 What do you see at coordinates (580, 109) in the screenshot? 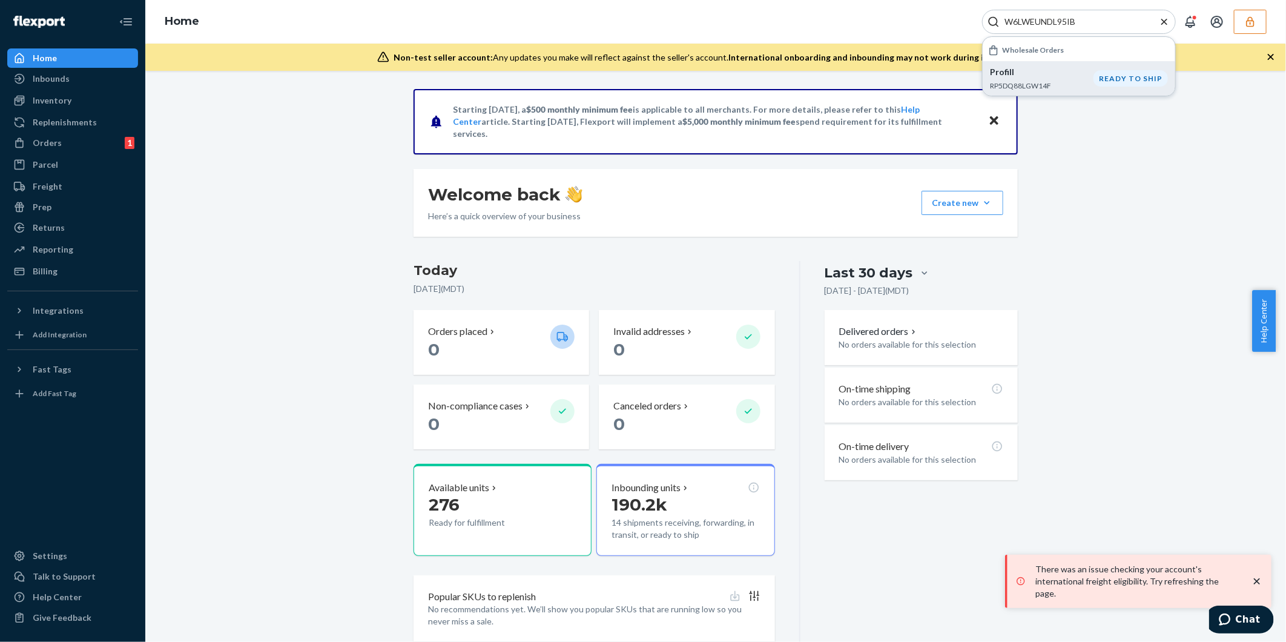
I see `span: $500 monthly minimum fee` at bounding box center [580, 109].